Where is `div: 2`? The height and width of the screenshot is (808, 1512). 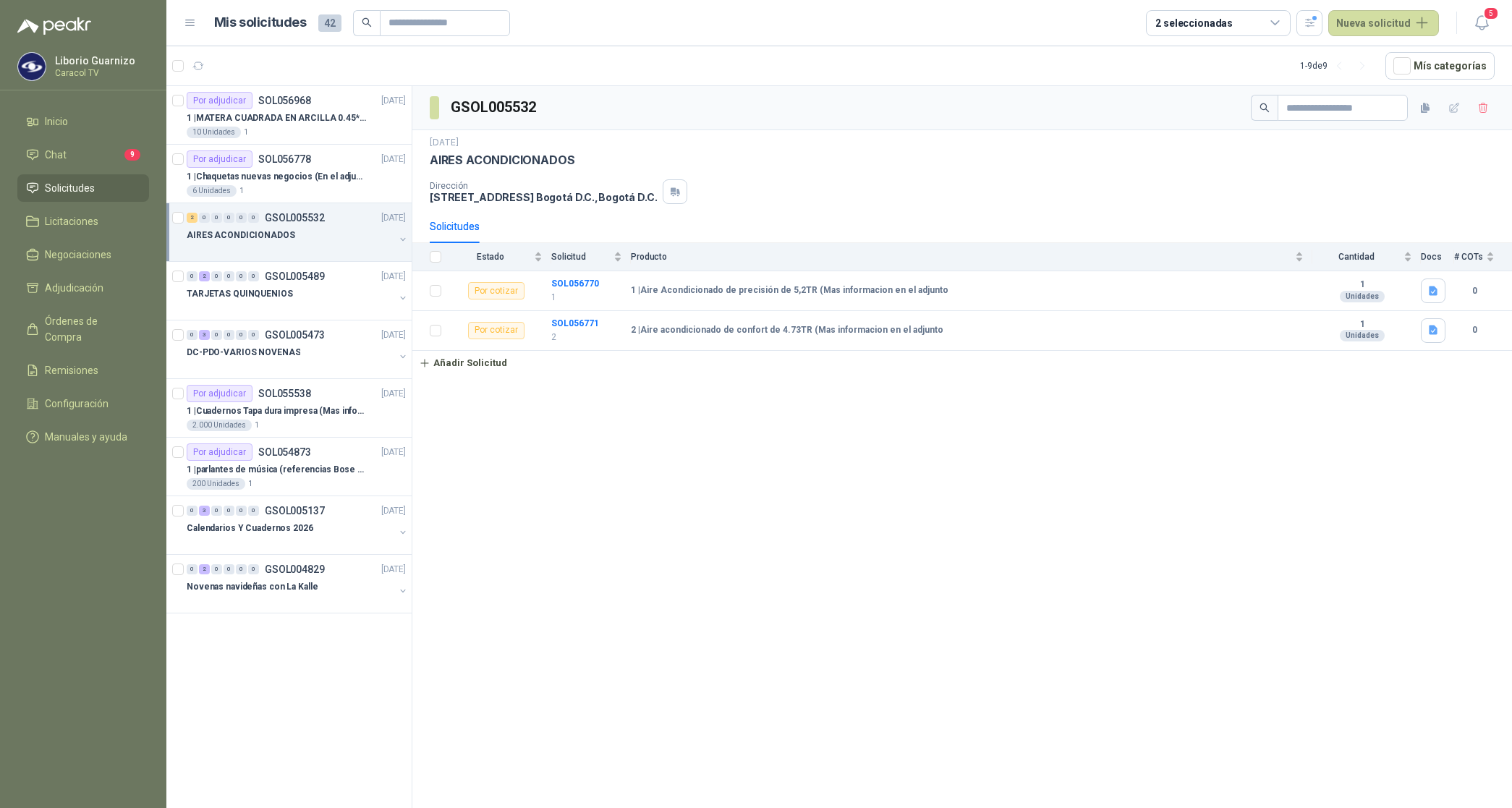 div: 2 is located at coordinates (204, 569).